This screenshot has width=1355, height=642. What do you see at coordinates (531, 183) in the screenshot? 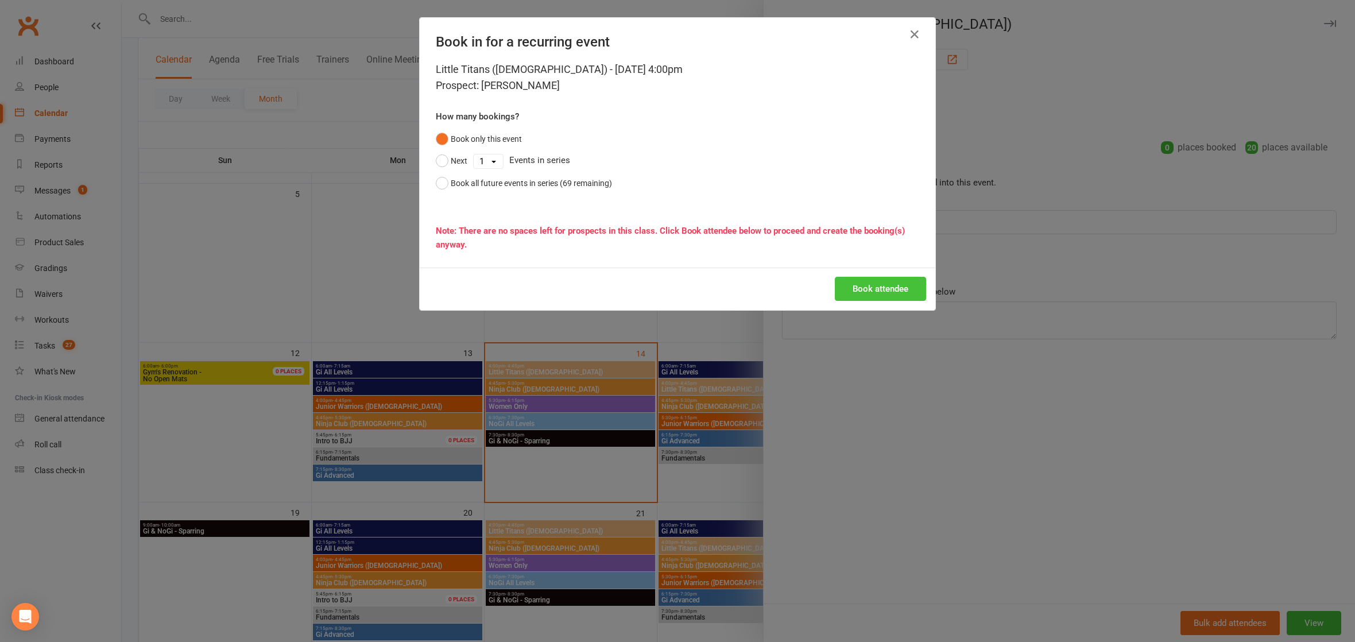
I see `div: Book all future events in series (69 remaining)` at bounding box center [531, 183].